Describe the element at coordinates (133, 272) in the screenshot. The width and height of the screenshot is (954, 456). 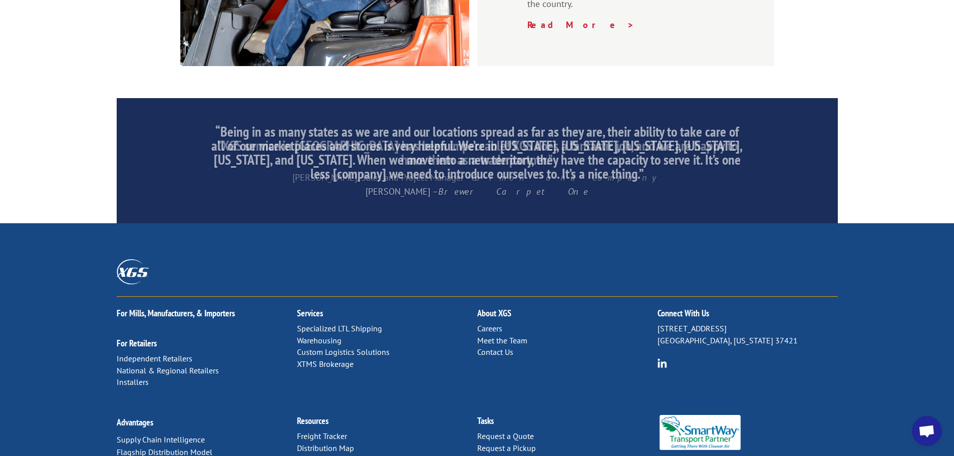
I see `img: XGS_Logos_ALL_2024_All_White` at that location.